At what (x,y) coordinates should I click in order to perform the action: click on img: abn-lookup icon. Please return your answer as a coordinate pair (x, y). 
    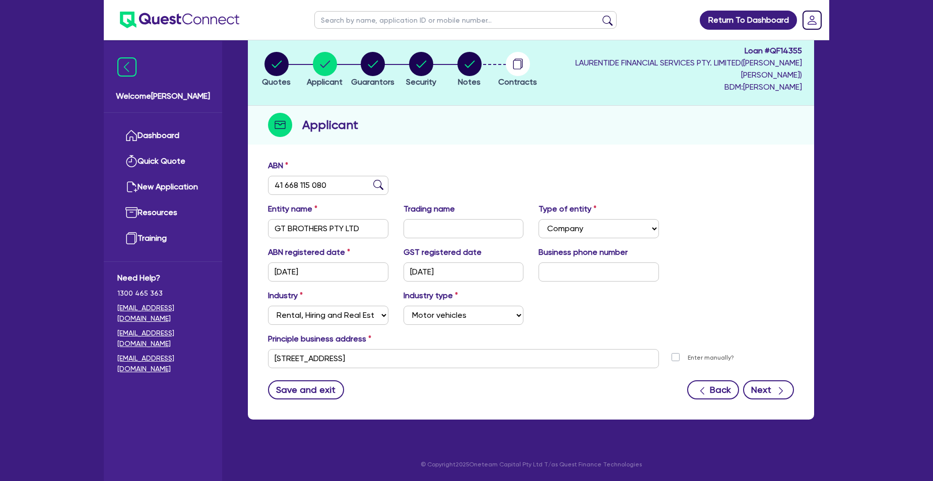
    Looking at the image, I should click on (378, 185).